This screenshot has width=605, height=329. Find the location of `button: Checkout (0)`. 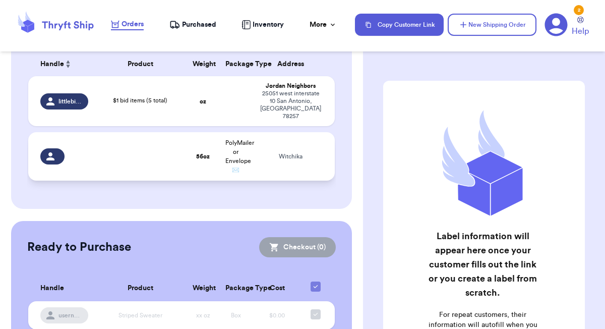

button: Checkout (0) is located at coordinates (297, 247).